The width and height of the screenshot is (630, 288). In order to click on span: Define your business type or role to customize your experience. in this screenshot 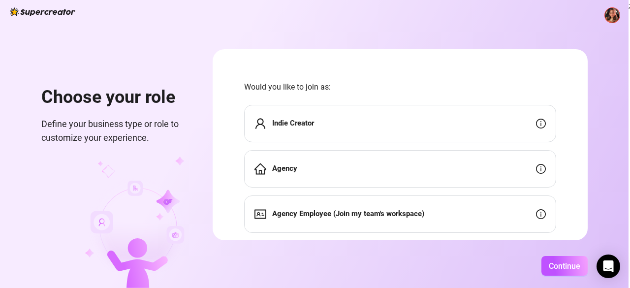, I will do `click(115, 131)`.